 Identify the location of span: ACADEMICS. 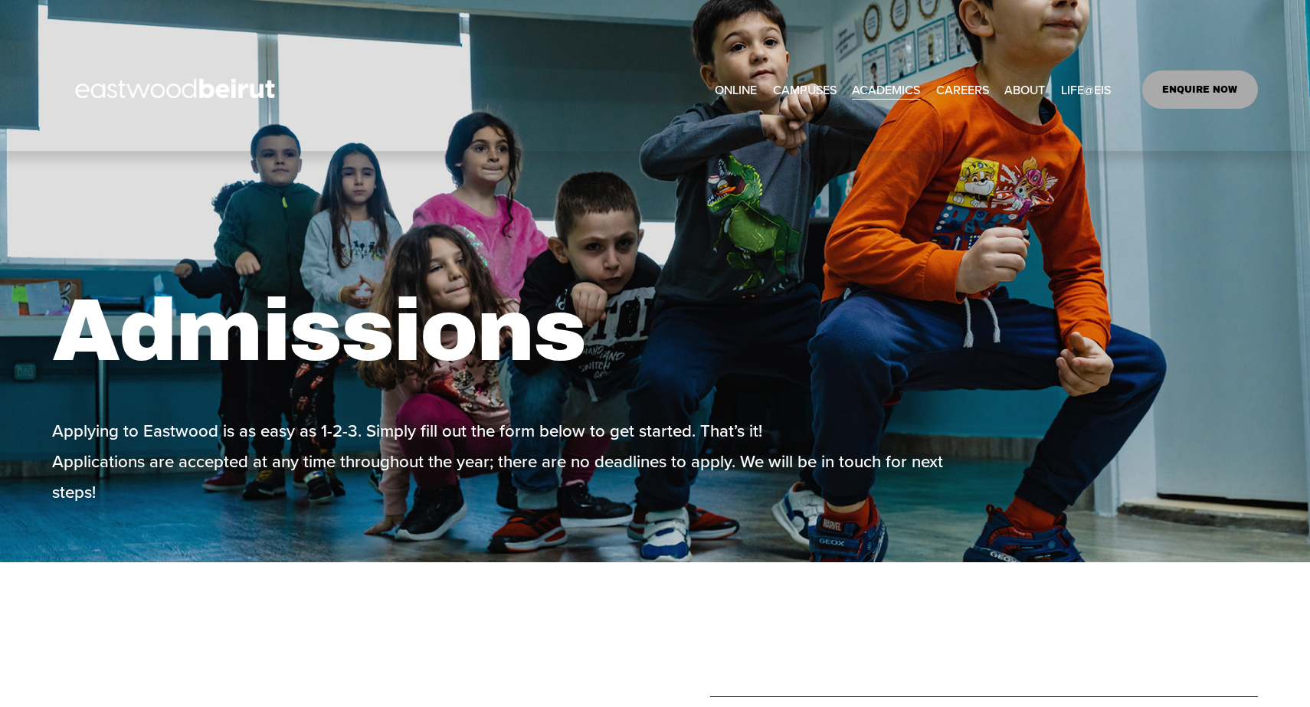
(886, 90).